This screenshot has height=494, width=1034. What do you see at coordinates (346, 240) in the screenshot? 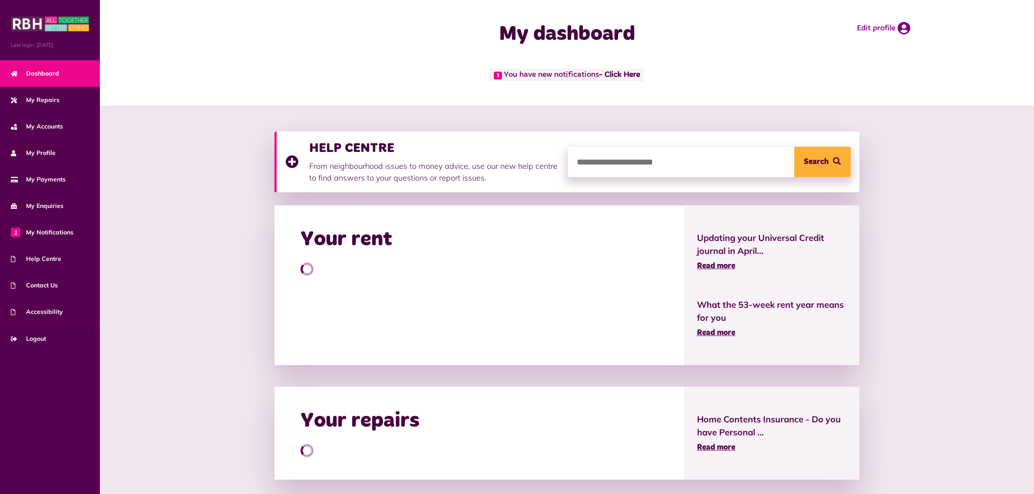
I see `h2: Your rent` at bounding box center [346, 240].